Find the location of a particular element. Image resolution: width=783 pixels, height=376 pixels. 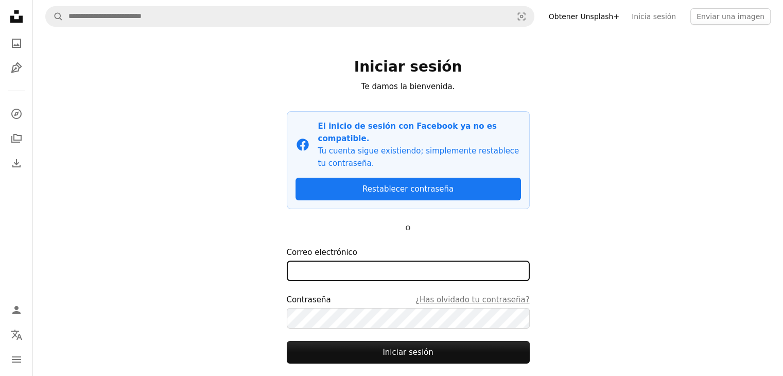

p: El inicio de sesión con Facebook ya no es compatible. is located at coordinates (420, 132).